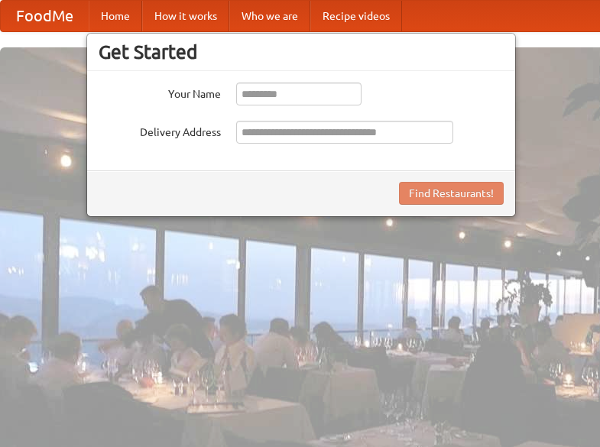 This screenshot has width=600, height=447. Describe the element at coordinates (115, 16) in the screenshot. I see `a: Home` at that location.